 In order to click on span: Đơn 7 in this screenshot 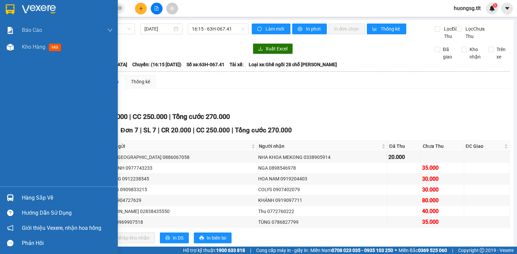, I will do `click(129, 130)`.